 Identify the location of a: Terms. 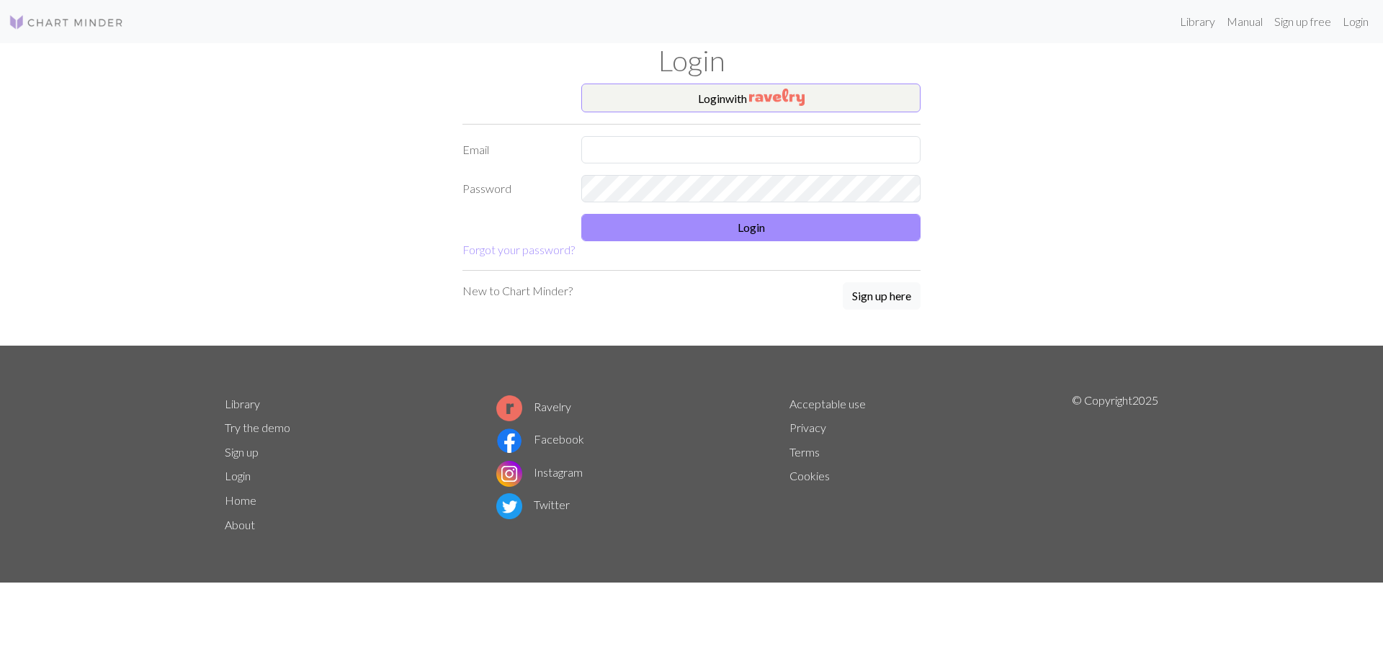
(804, 452).